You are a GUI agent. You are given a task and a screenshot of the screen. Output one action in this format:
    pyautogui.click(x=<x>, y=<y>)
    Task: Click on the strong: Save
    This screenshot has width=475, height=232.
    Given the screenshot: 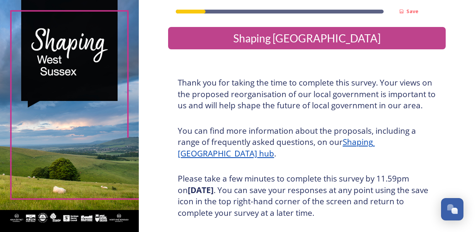 What is the action you would take?
    pyautogui.click(x=412, y=11)
    